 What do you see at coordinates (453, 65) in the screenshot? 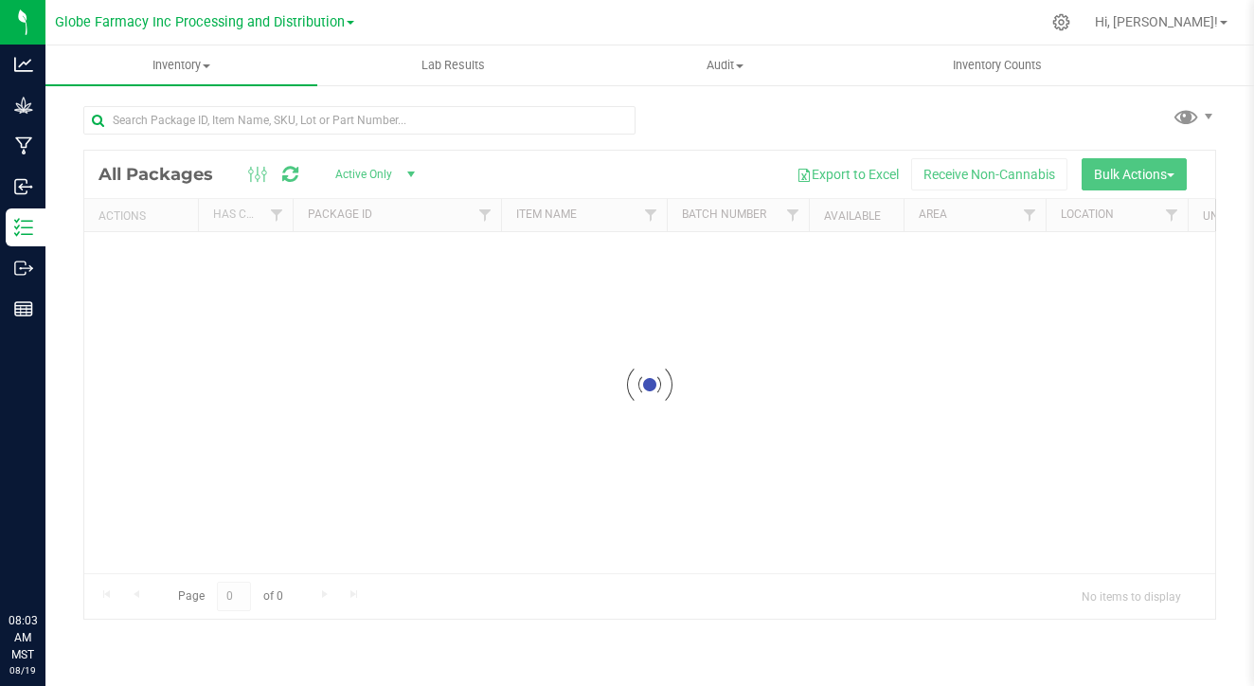
I see `a: Lab Results` at bounding box center [453, 65].